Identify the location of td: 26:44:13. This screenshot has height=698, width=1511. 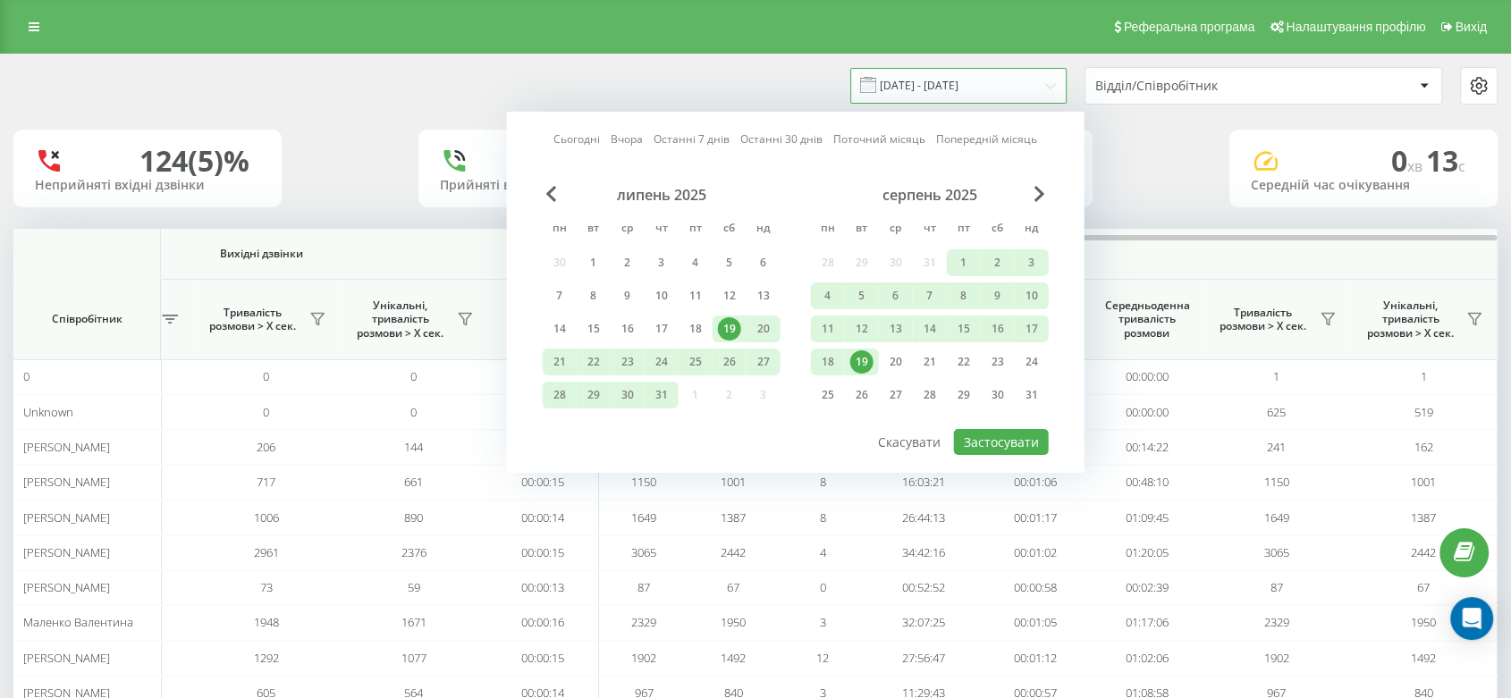
(923, 517).